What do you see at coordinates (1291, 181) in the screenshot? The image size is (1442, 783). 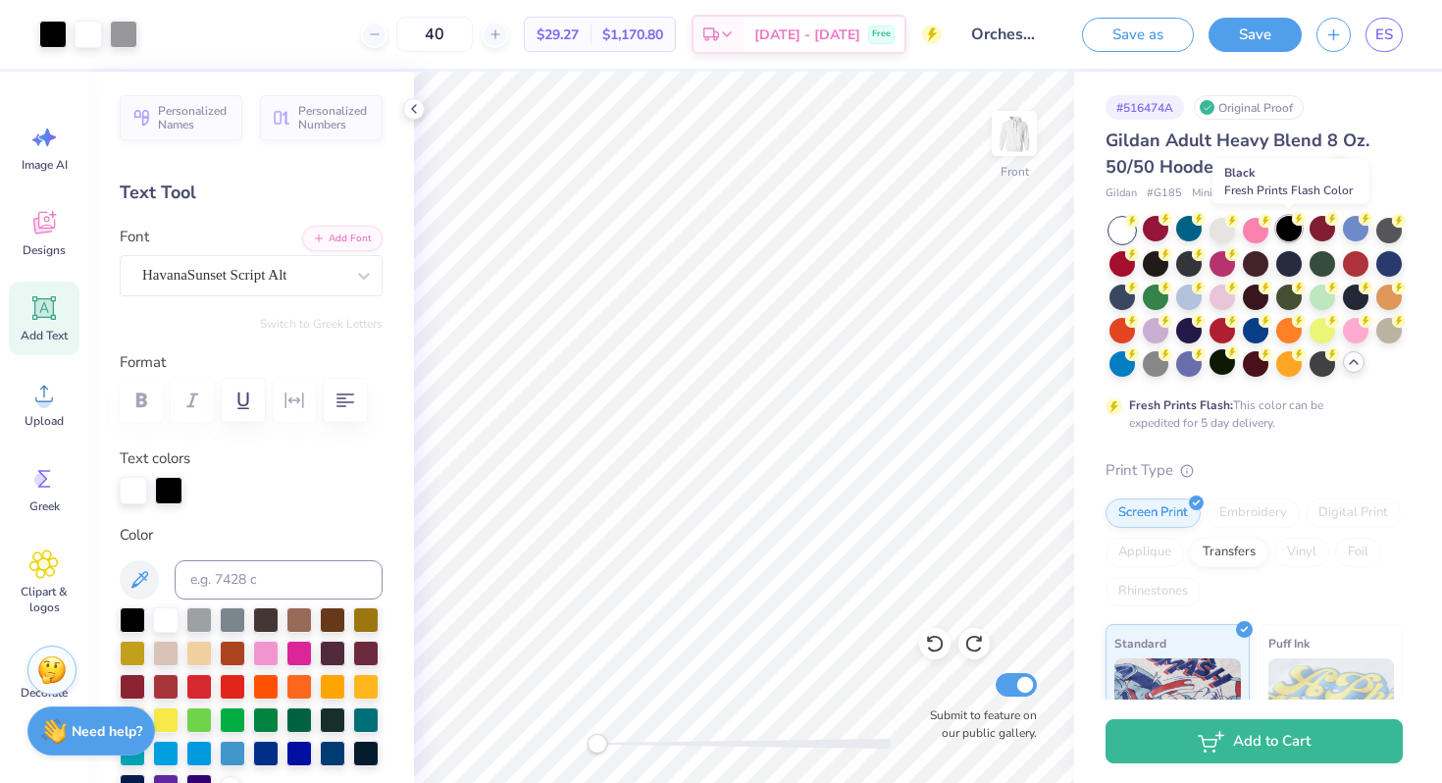 I see `div: Black` at bounding box center [1291, 181].